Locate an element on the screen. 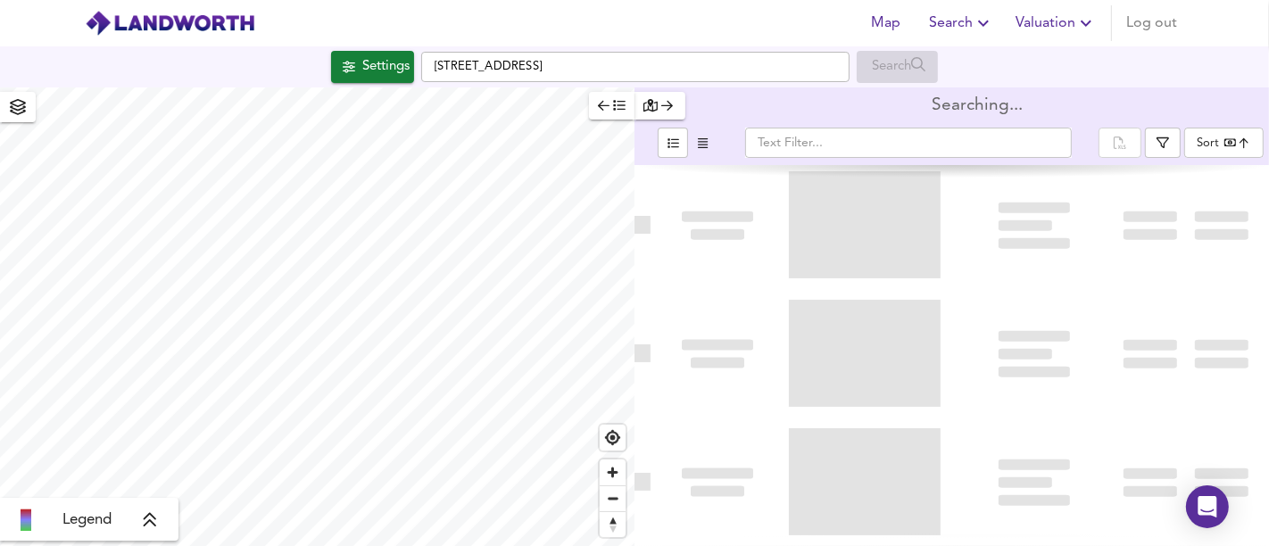 The image size is (1269, 546). button: Zoom out is located at coordinates (612, 498).